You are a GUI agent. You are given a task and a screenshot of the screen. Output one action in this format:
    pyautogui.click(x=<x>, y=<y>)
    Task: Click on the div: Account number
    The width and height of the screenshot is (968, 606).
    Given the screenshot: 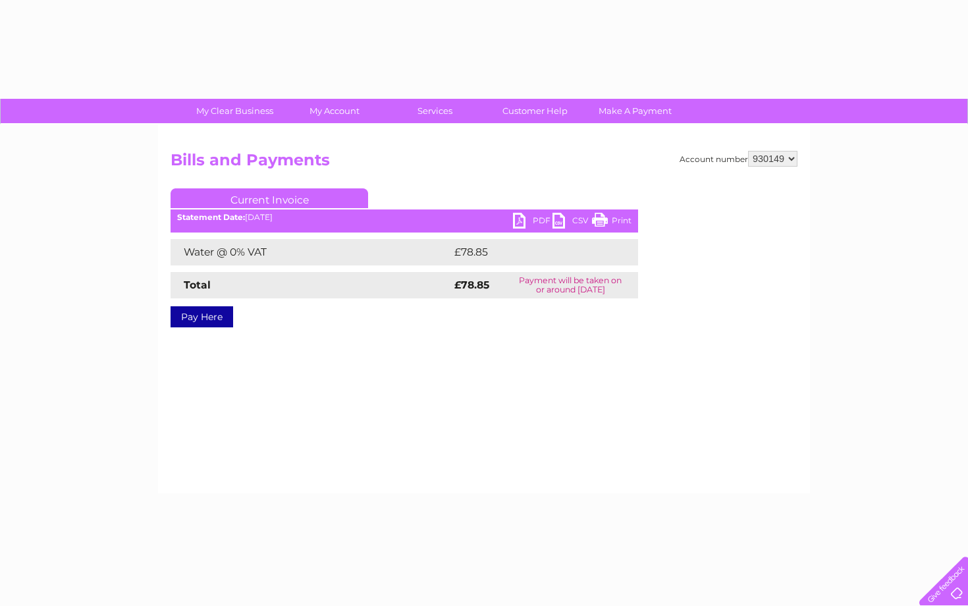 What is the action you would take?
    pyautogui.click(x=738, y=159)
    